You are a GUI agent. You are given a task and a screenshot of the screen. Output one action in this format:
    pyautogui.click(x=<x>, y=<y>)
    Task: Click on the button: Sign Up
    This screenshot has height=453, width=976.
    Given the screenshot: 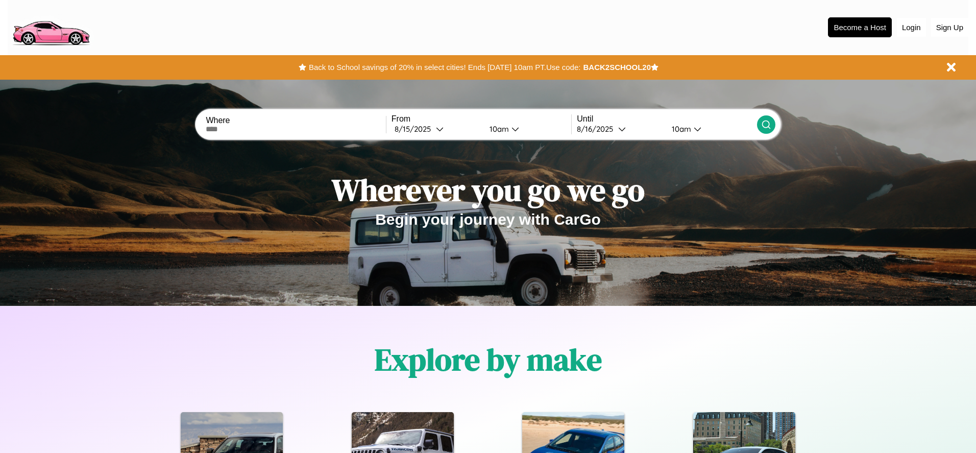 What is the action you would take?
    pyautogui.click(x=949, y=27)
    